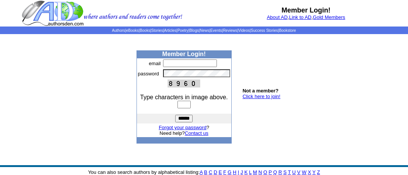 This screenshot has width=408, height=175. Describe the element at coordinates (210, 172) in the screenshot. I see `a: C` at that location.